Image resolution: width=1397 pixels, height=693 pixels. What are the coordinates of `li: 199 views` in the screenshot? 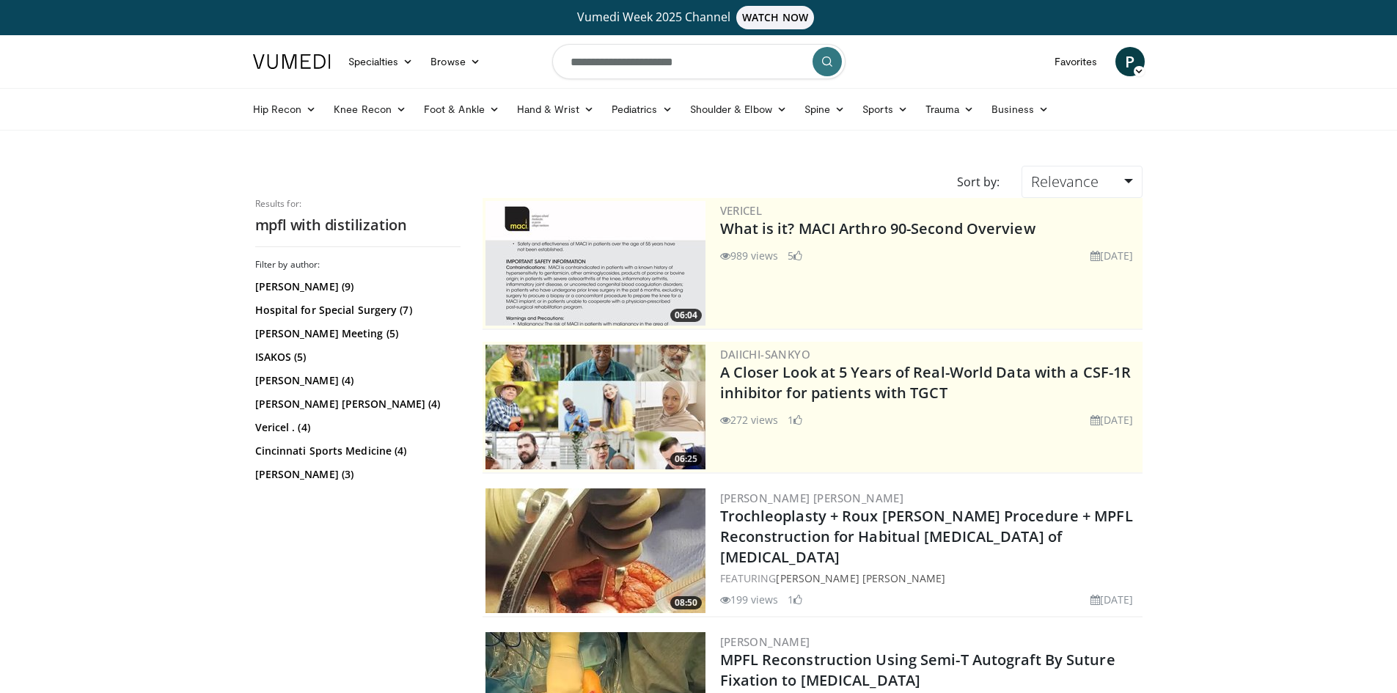 It's located at (750, 599).